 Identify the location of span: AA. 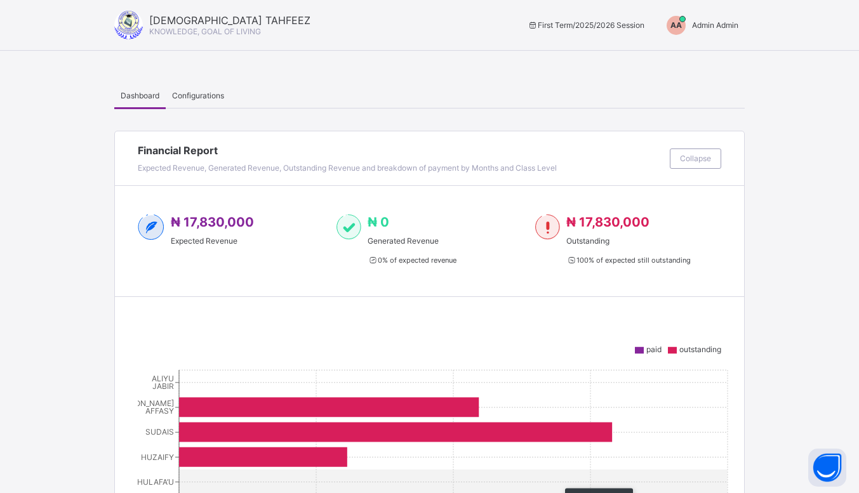
(676, 25).